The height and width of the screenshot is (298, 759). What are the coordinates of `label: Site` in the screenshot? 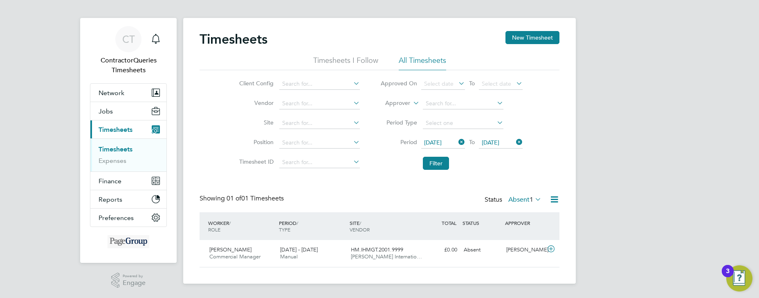 It's located at (255, 123).